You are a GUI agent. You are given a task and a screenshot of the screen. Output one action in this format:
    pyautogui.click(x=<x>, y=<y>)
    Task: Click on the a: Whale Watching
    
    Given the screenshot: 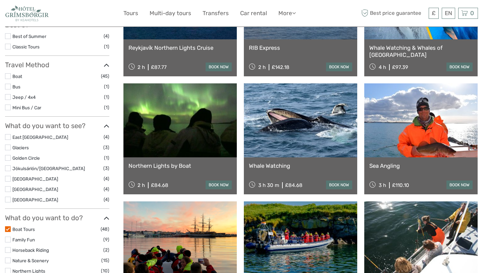 What is the action you would take?
    pyautogui.click(x=301, y=166)
    